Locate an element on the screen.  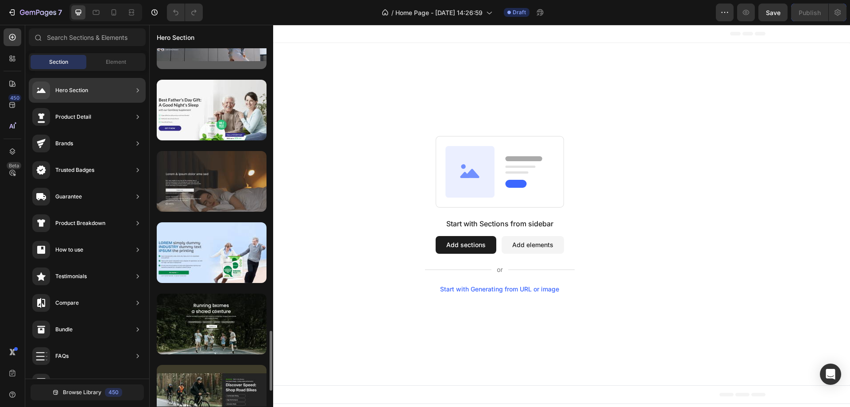
span: Draft is located at coordinates (519, 12).